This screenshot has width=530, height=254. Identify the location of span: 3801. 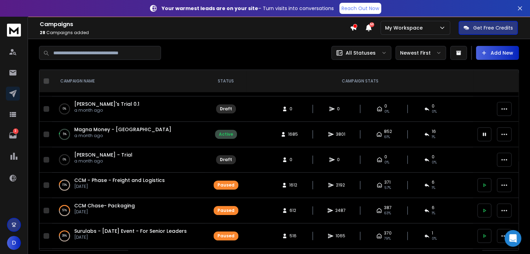
(340, 134).